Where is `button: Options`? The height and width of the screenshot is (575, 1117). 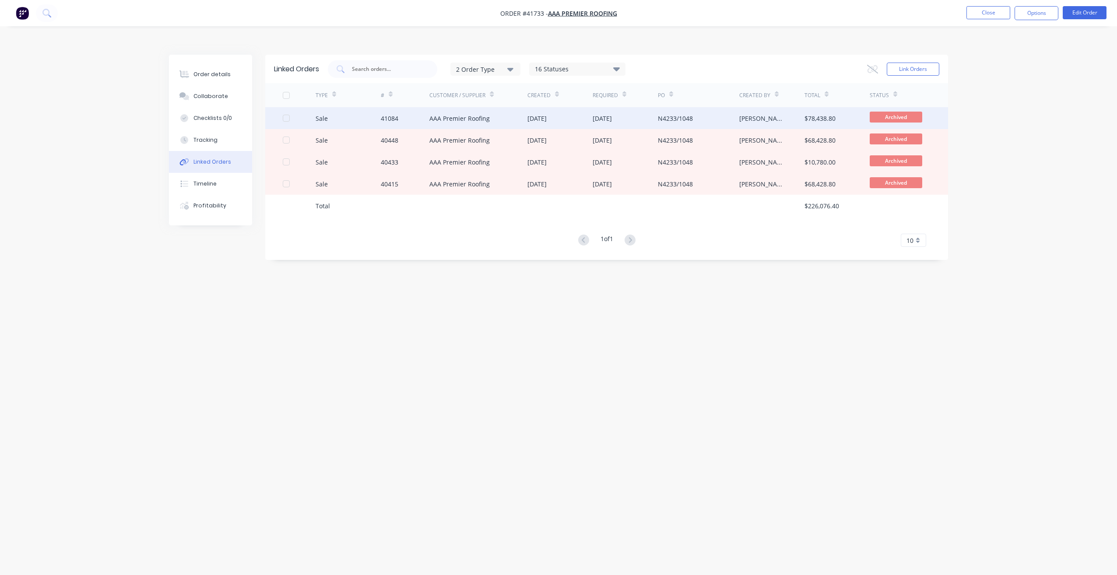 button: Options is located at coordinates (1036, 13).